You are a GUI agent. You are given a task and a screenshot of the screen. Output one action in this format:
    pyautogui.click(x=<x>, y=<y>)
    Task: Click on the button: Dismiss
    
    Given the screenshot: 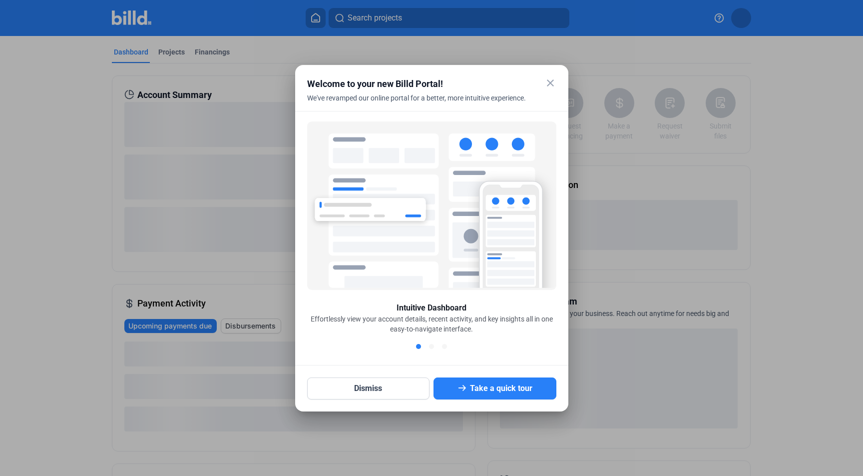 What is the action you would take?
    pyautogui.click(x=369, y=388)
    